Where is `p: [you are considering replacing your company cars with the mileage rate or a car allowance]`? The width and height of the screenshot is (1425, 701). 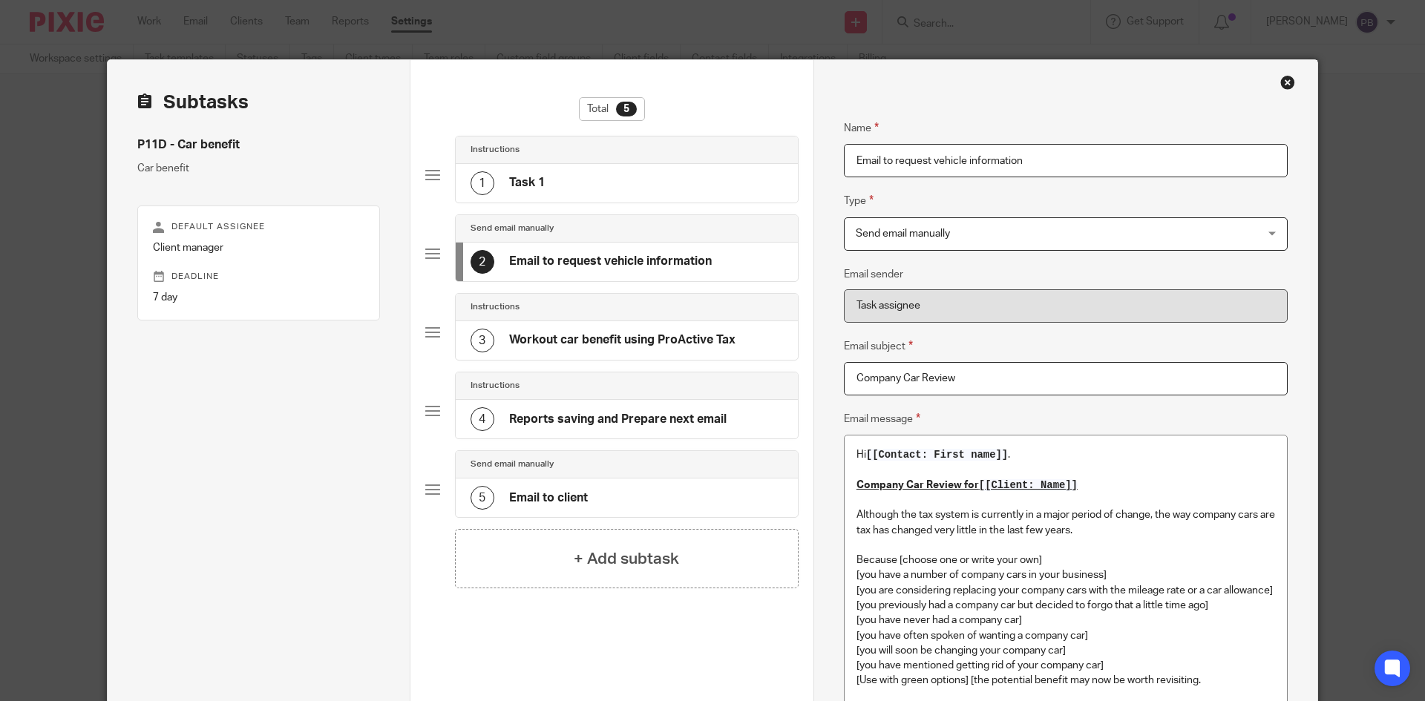 p: [you are considering replacing your company cars with the mileage rate or a car allowance] is located at coordinates (1066, 591).